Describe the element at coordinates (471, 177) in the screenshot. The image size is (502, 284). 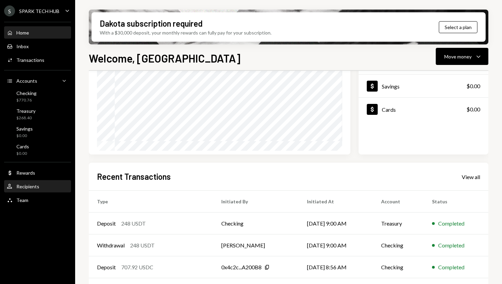
I see `div: View all` at that location.